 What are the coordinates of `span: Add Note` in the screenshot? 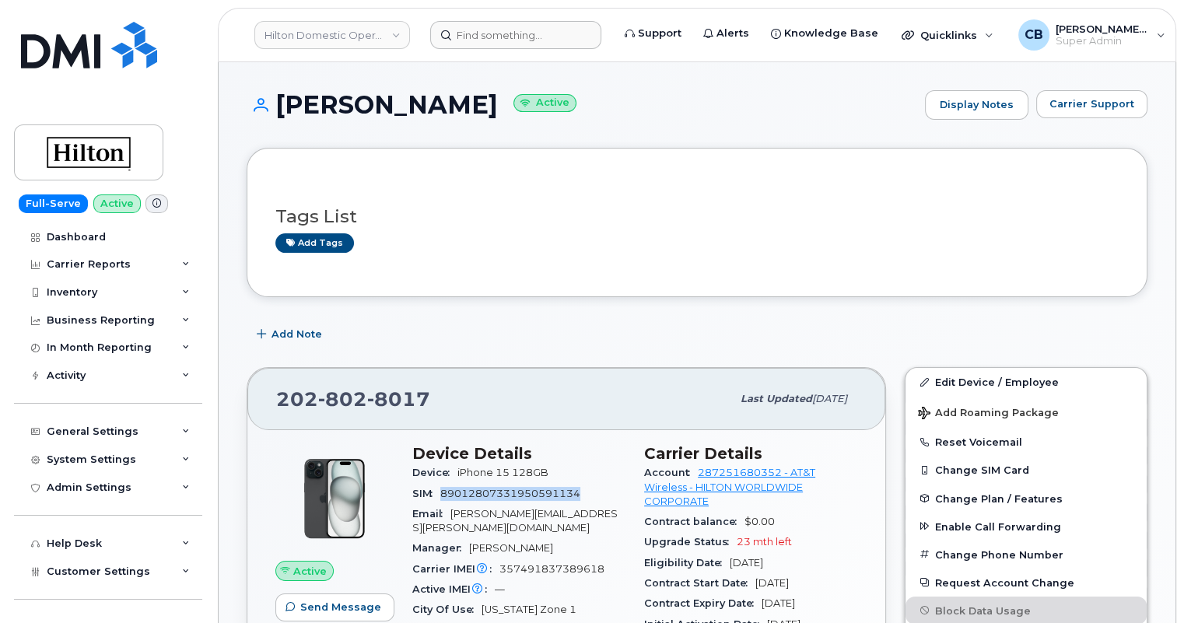 It's located at (296, 334).